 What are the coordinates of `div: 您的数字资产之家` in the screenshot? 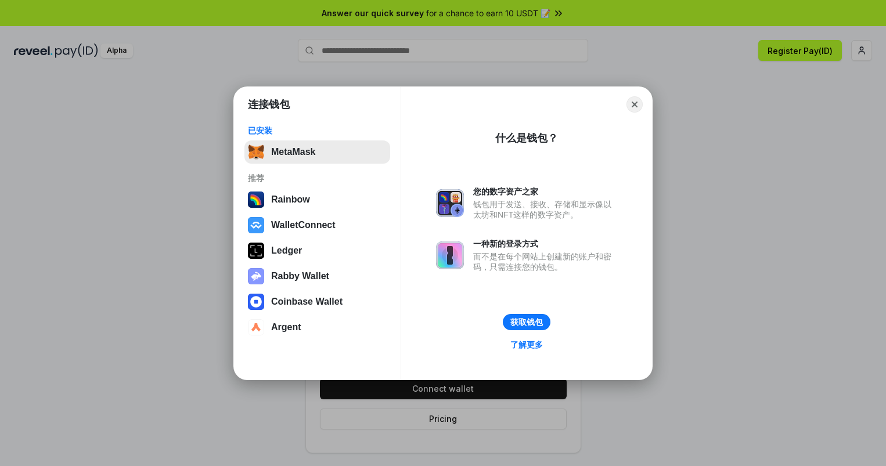 It's located at (545, 192).